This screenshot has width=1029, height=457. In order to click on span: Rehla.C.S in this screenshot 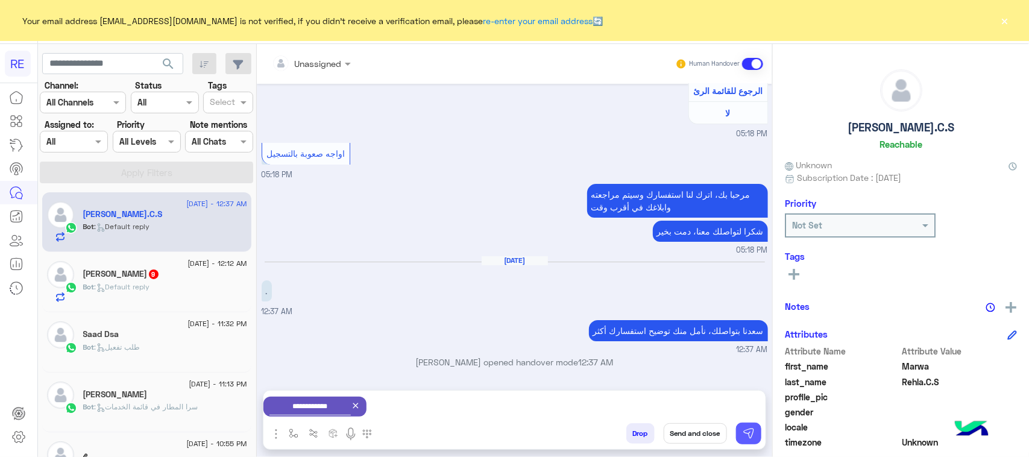, I will do `click(960, 382)`.